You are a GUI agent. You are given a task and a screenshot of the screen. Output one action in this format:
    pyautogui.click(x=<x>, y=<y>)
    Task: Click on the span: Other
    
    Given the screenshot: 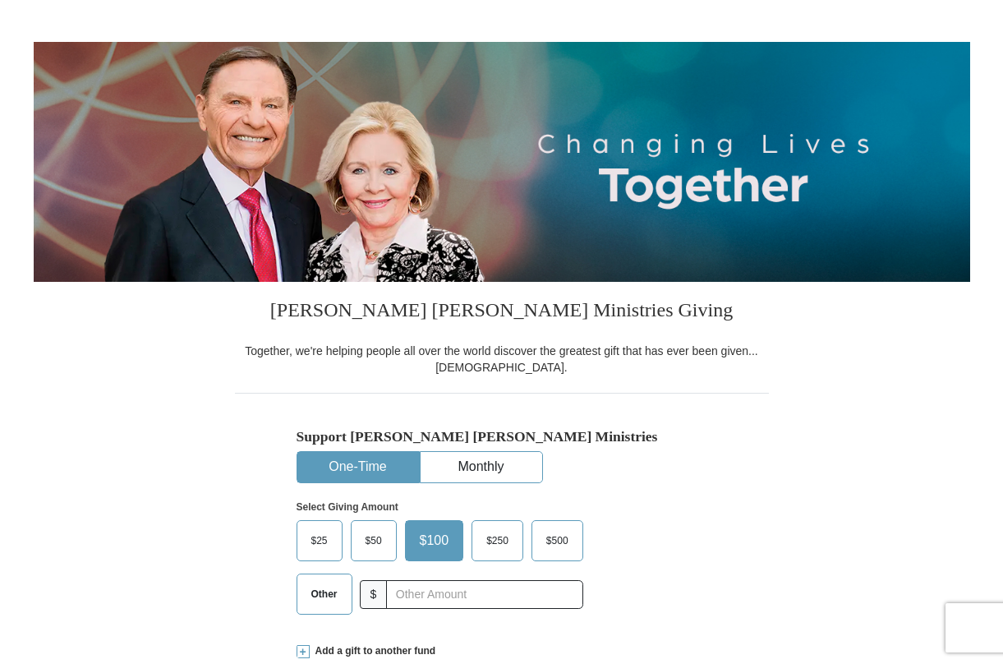 What is the action you would take?
    pyautogui.click(x=325, y=594)
    